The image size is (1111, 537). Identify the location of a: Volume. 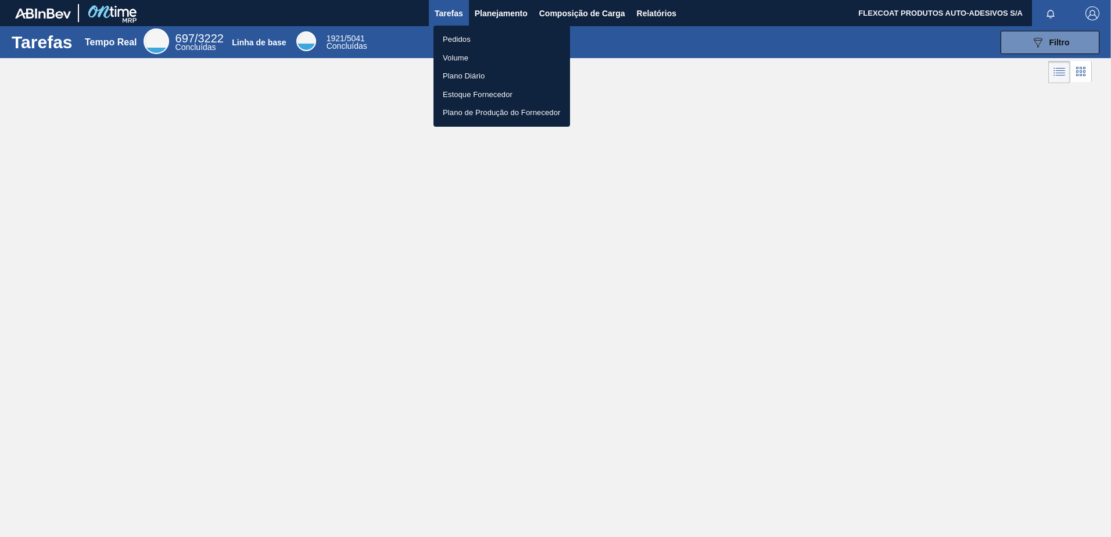
(502, 58).